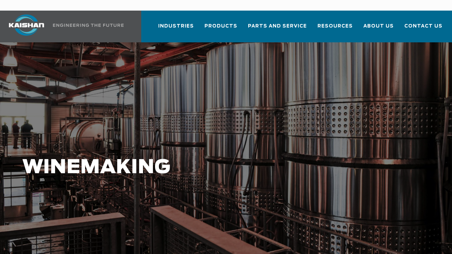 The width and height of the screenshot is (452, 254). I want to click on img: Engineering the future, so click(88, 25).